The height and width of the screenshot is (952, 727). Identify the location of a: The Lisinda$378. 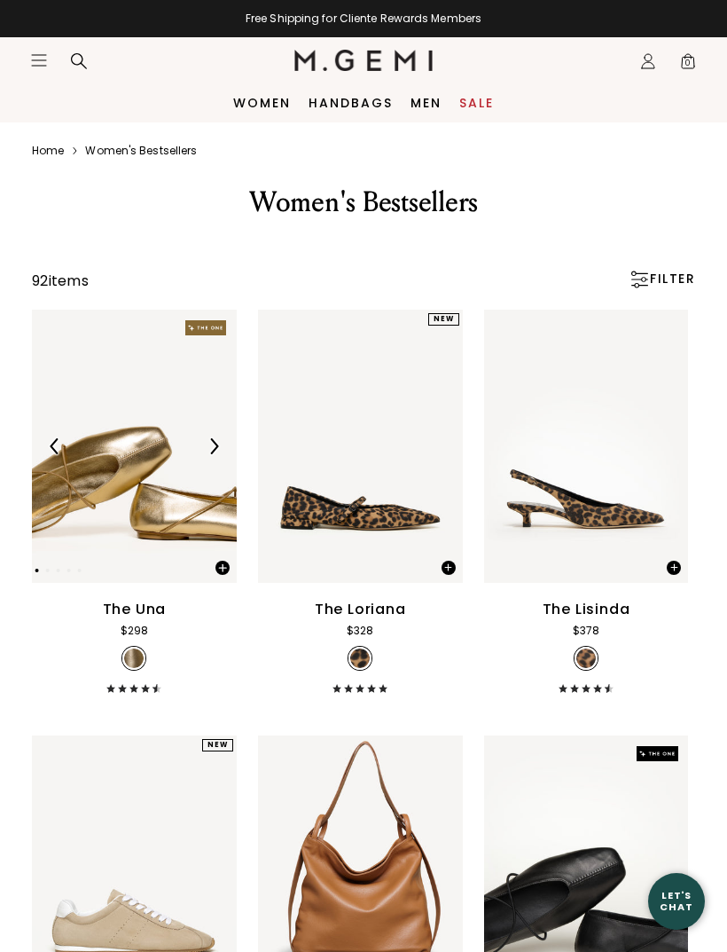
(586, 501).